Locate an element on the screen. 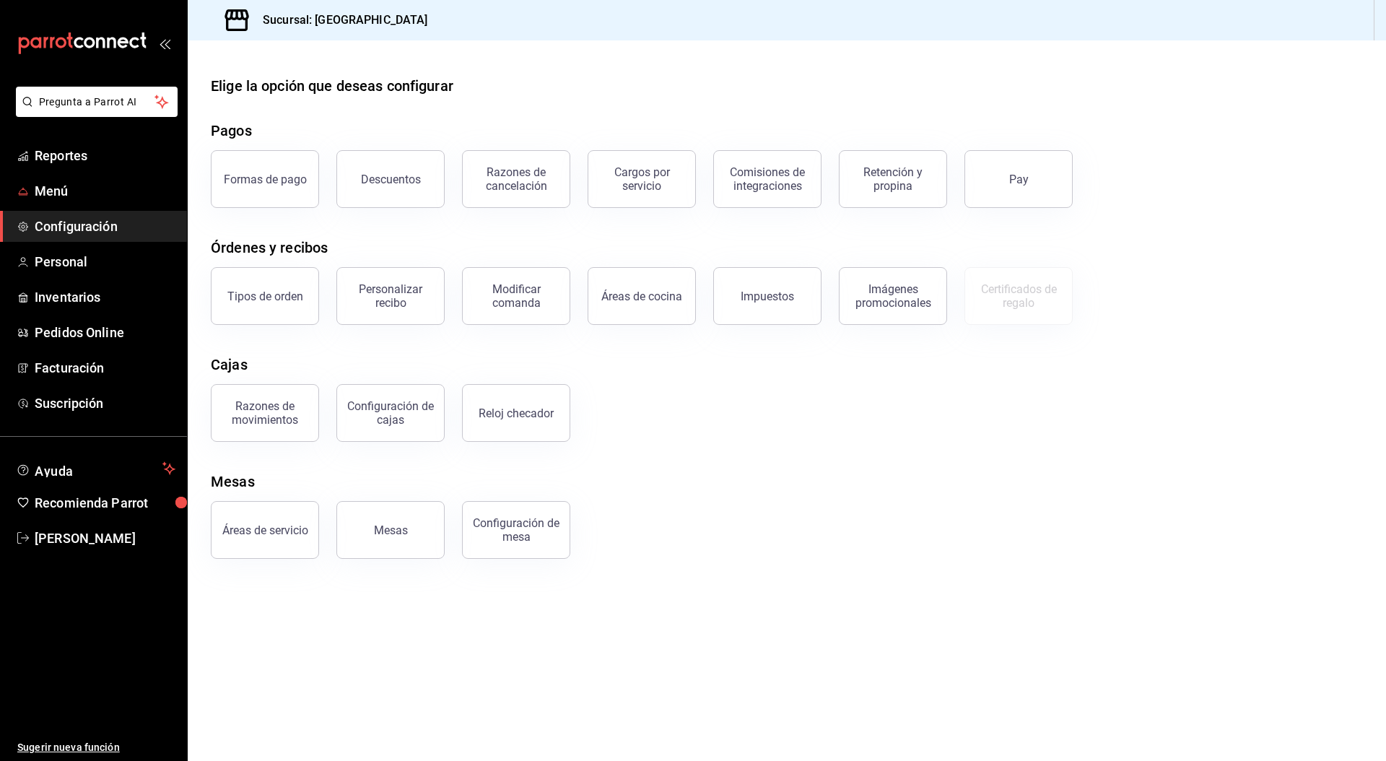 The height and width of the screenshot is (761, 1386). div: Formas de pago is located at coordinates (265, 179).